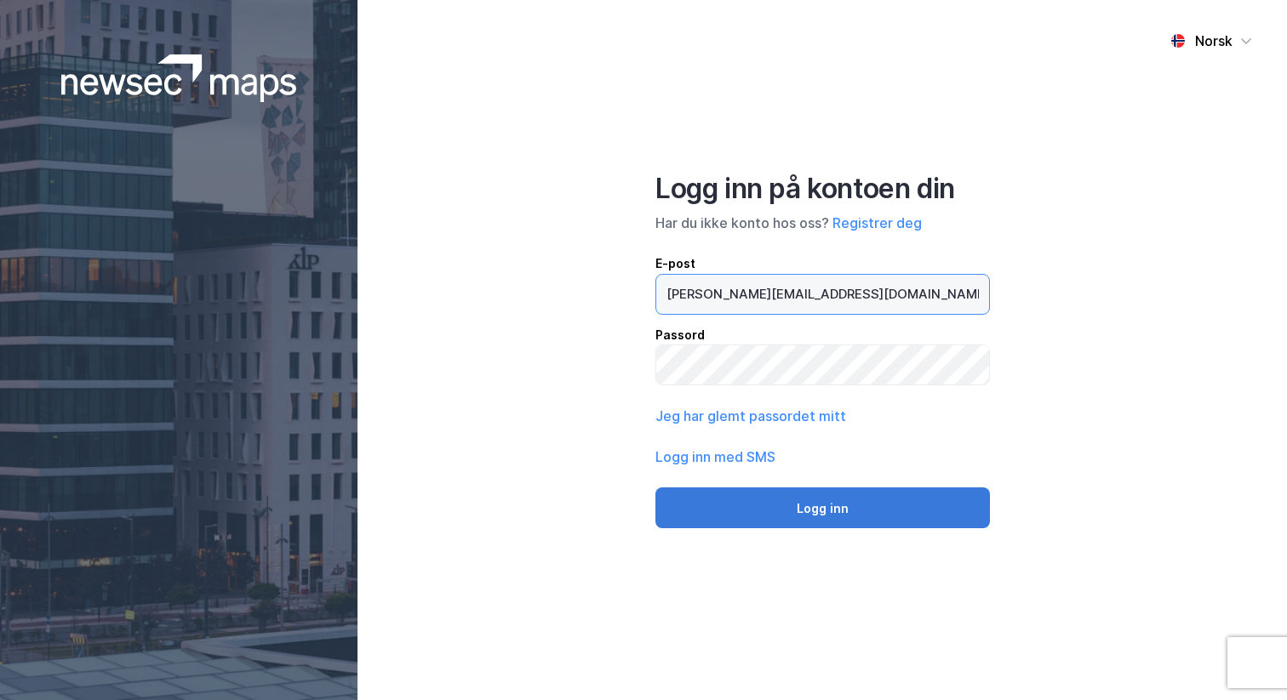 This screenshot has width=1287, height=700. What do you see at coordinates (822, 223) in the screenshot?
I see `div: Har du ikke konto hos oss?` at bounding box center [822, 223].